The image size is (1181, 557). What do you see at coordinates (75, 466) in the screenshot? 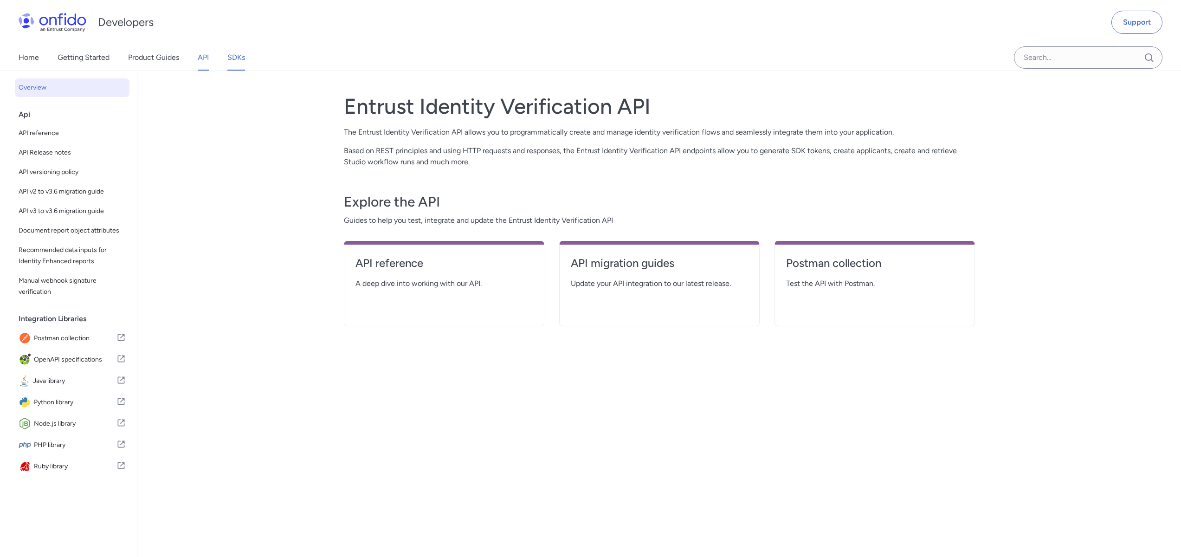
I see `span: Ruby library` at bounding box center [75, 466].